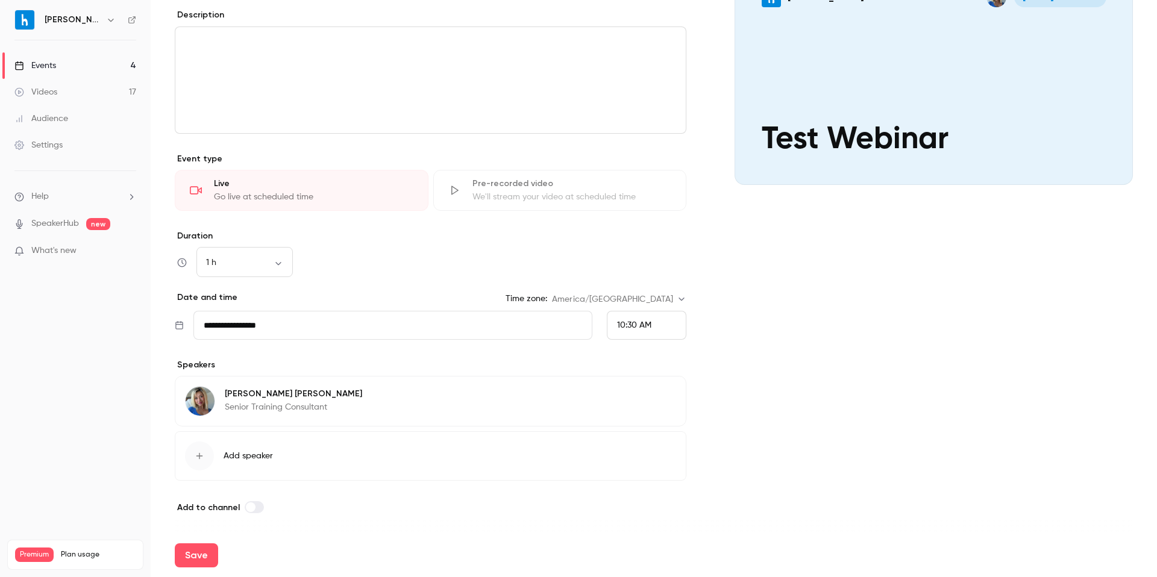  What do you see at coordinates (197, 556) in the screenshot?
I see `button: Save` at bounding box center [197, 556].